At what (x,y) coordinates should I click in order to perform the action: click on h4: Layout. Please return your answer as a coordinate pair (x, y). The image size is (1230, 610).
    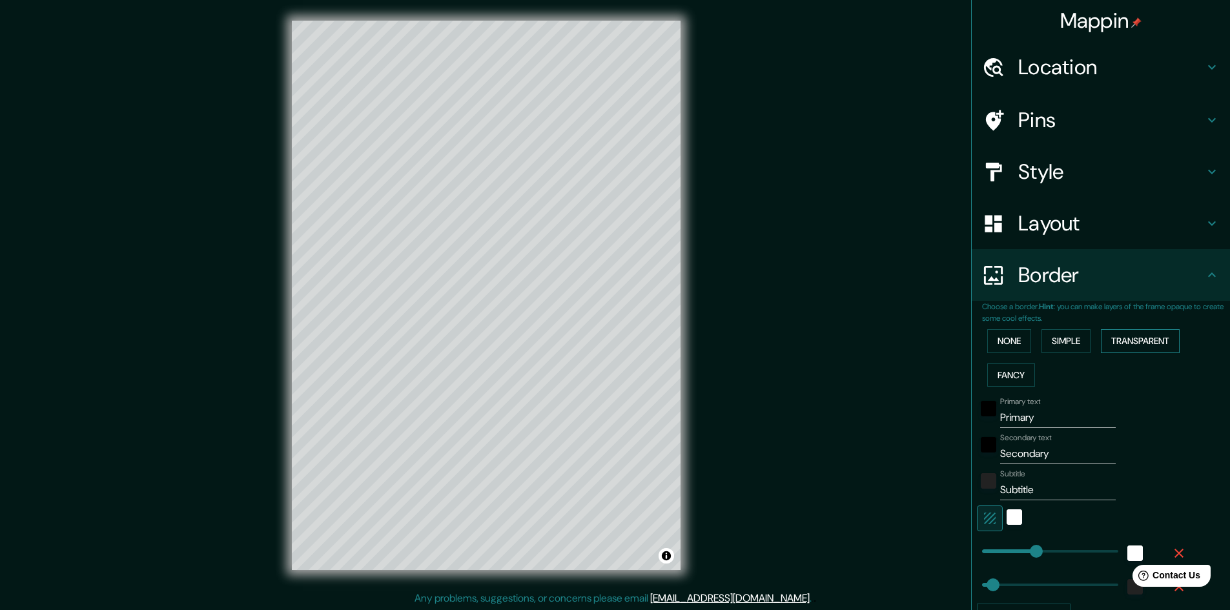
    Looking at the image, I should click on (1111, 223).